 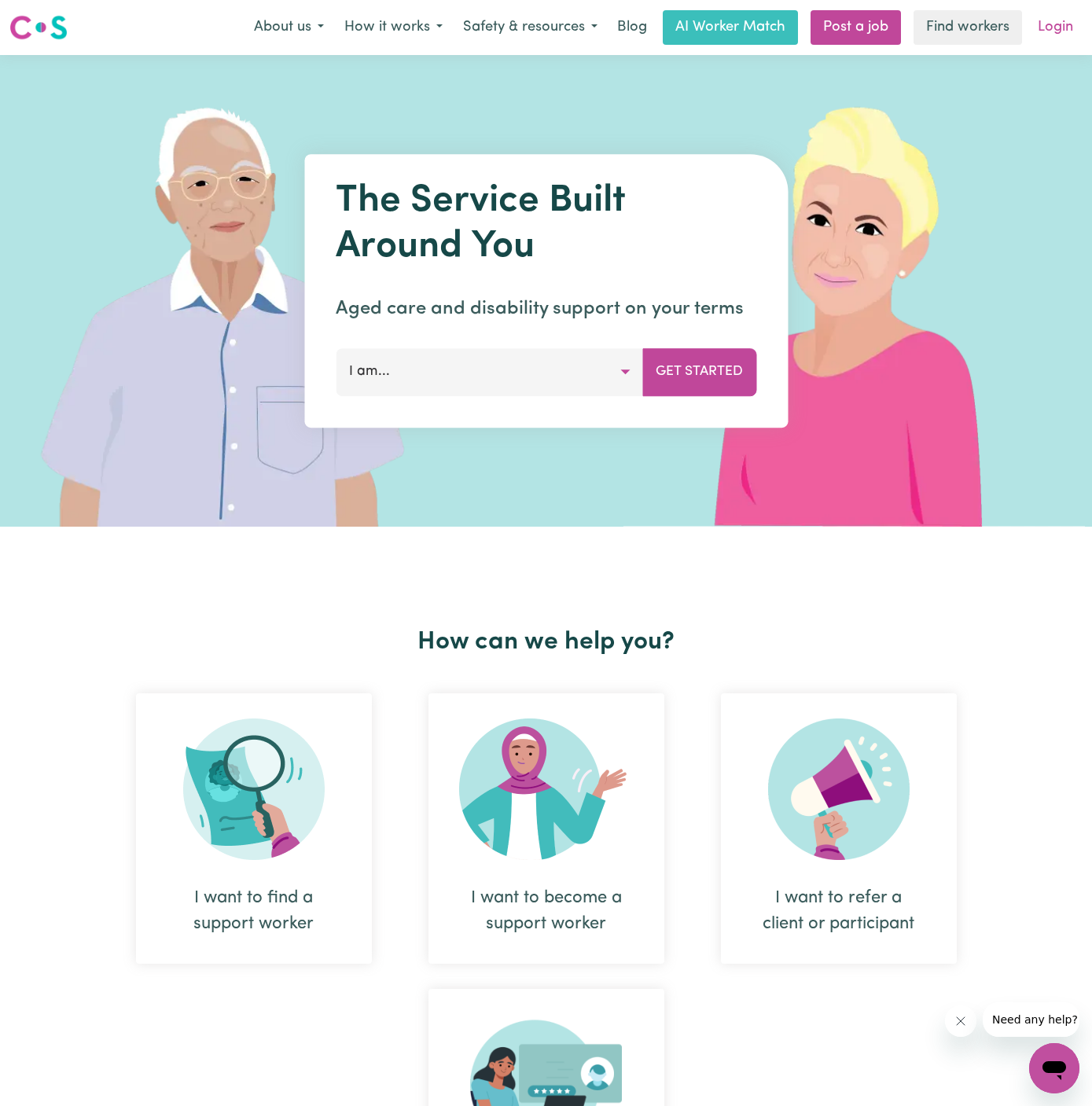 What do you see at coordinates (698, 372) in the screenshot?
I see `button: Get Started` at bounding box center [698, 372].